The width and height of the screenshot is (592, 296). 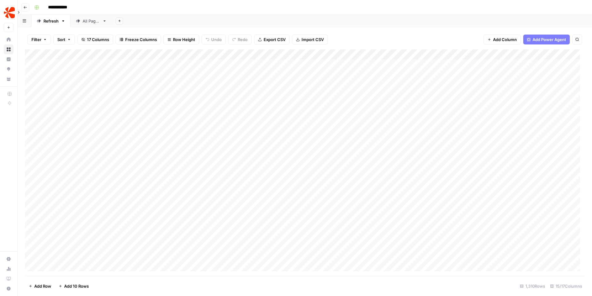 What do you see at coordinates (61, 39) in the screenshot?
I see `span: Sort` at bounding box center [61, 39].